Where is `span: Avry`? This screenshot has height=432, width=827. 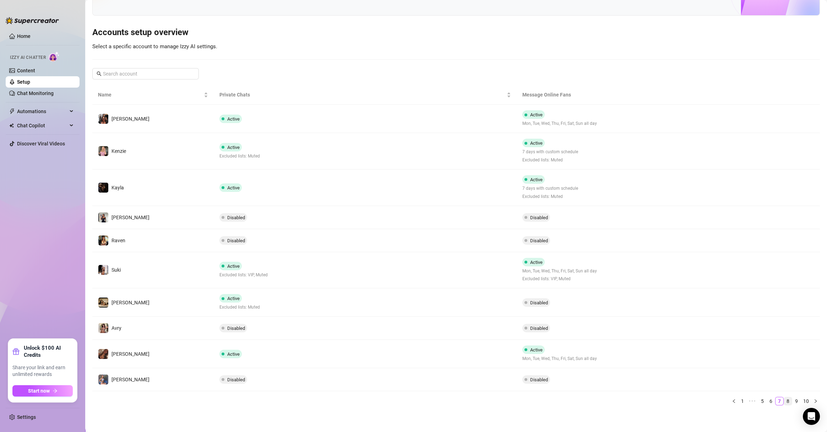 span: Avry is located at coordinates (116, 328).